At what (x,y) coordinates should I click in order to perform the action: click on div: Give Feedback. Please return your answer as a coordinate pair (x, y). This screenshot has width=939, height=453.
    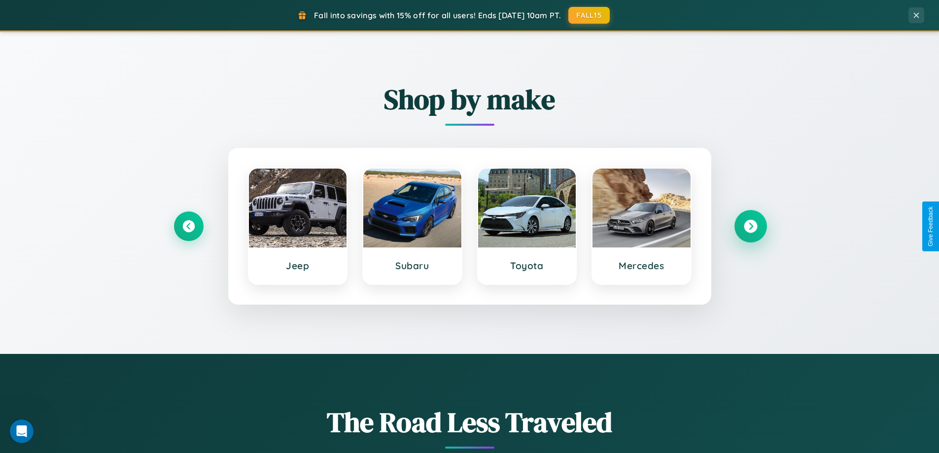
    Looking at the image, I should click on (930, 226).